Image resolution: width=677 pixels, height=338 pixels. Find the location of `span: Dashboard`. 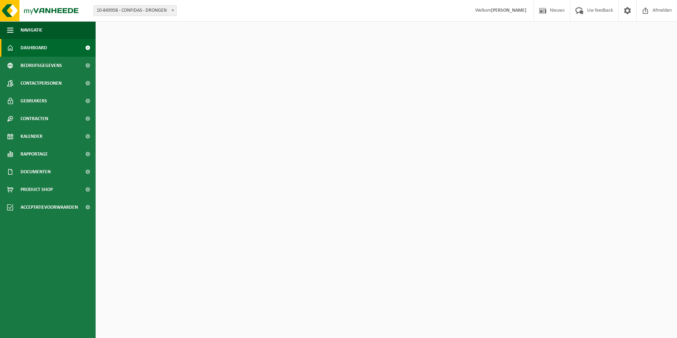

span: Dashboard is located at coordinates (34, 48).